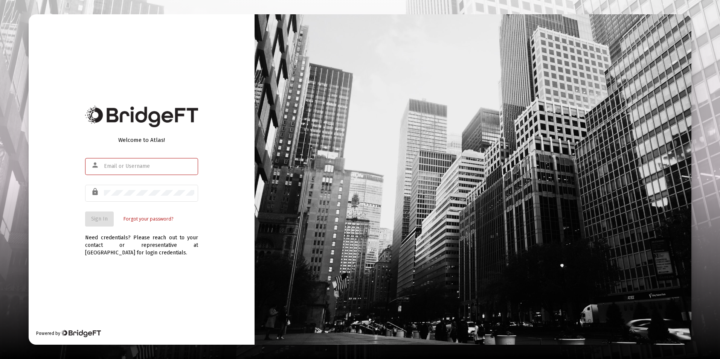  I want to click on a: Forgot your password?, so click(148, 219).